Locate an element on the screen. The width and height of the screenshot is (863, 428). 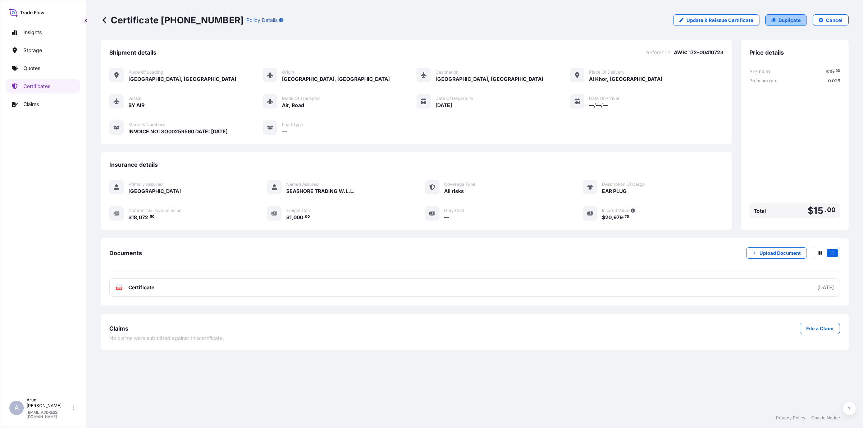
p: Upload Document is located at coordinates (780, 253).